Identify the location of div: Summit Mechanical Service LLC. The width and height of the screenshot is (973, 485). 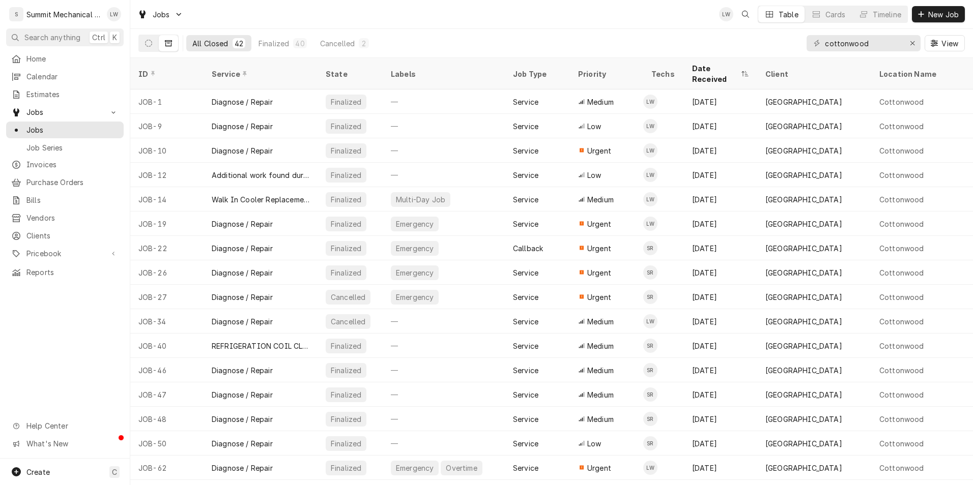
(64, 14).